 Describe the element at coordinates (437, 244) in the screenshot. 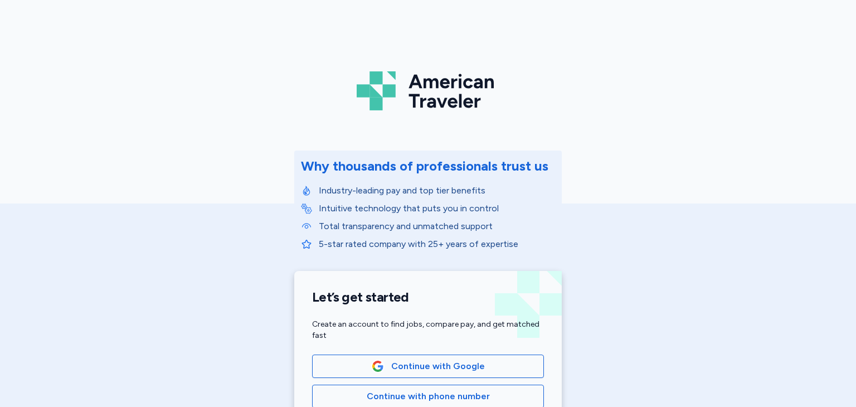

I see `p: 5-star rated company with 25+ years of expertise` at that location.